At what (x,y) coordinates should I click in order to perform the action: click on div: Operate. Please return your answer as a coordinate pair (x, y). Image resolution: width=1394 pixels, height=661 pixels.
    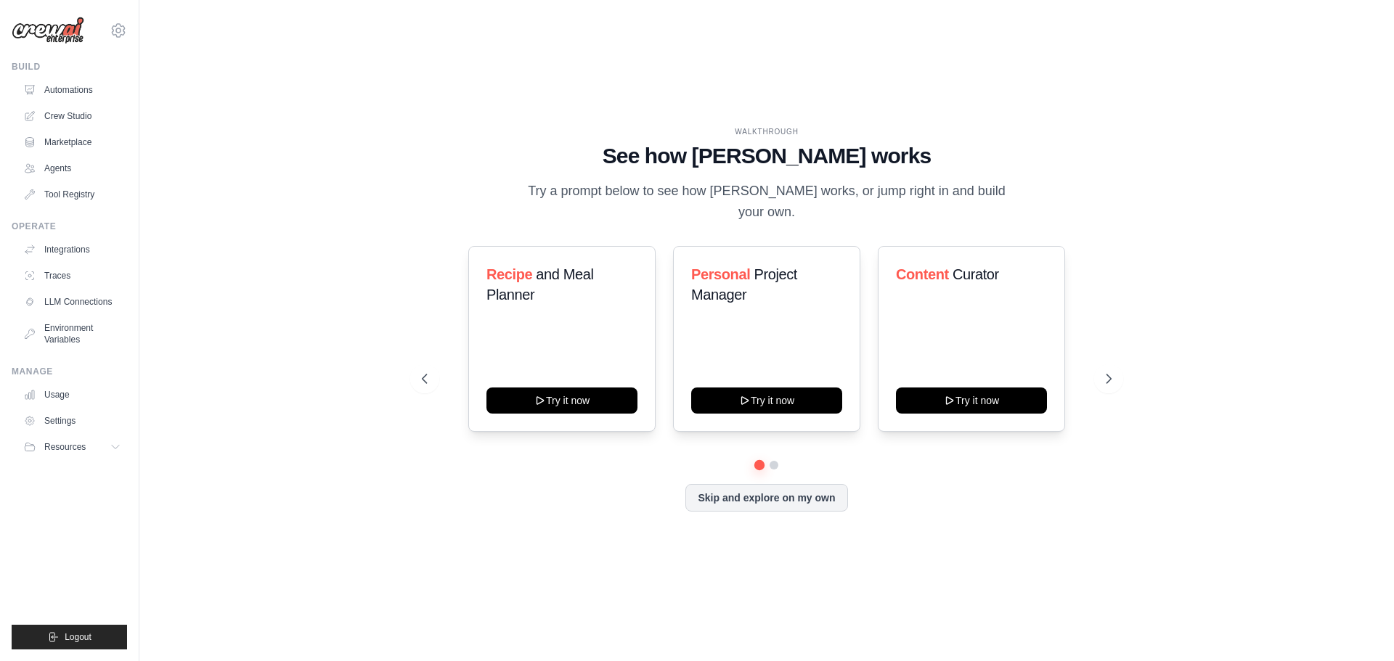
    Looking at the image, I should click on (69, 226).